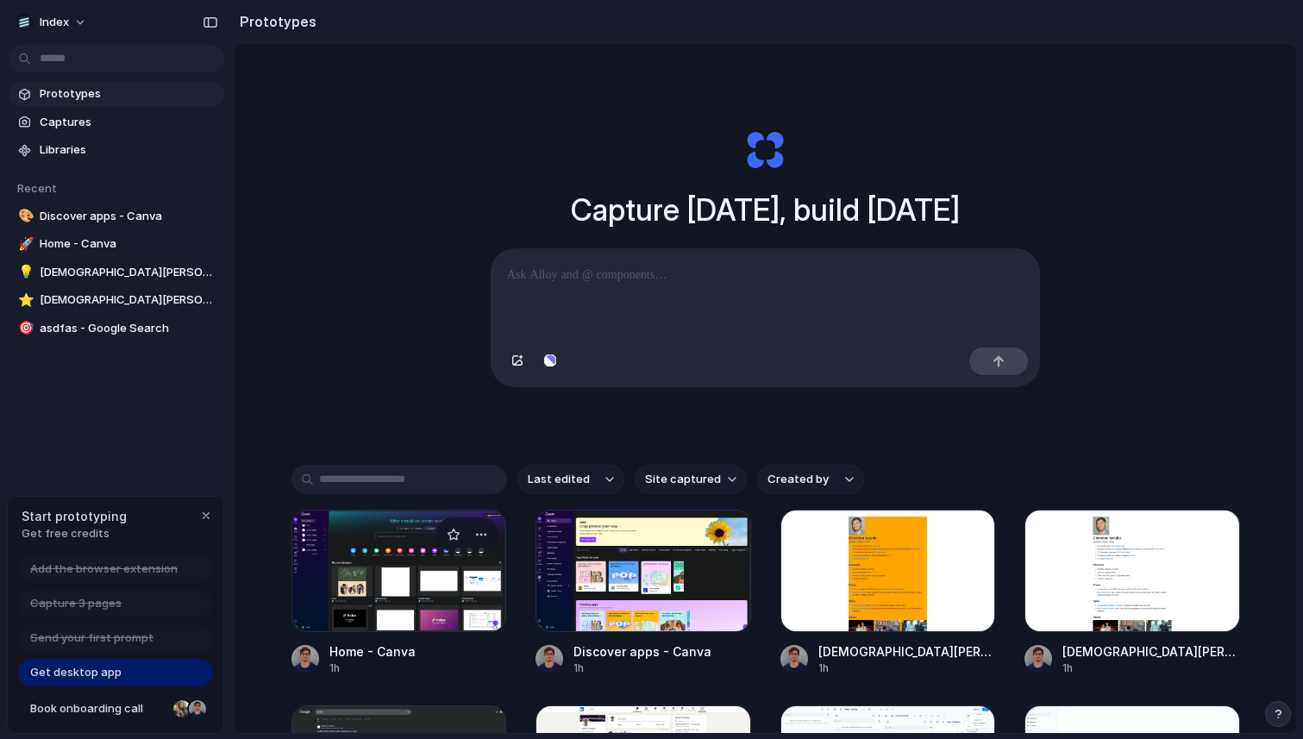 The height and width of the screenshot is (739, 1303). What do you see at coordinates (182, 709) in the screenshot?
I see `div: Nicole Kubica` at bounding box center [182, 709].